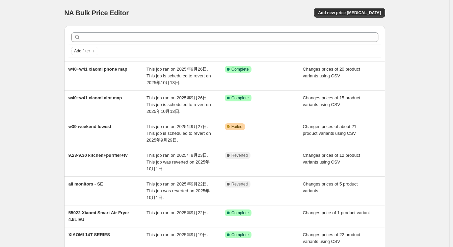 The image size is (453, 247). What do you see at coordinates (331, 158) in the screenshot?
I see `span: Changes prices of 12 product variants using CSV` at bounding box center [331, 158].